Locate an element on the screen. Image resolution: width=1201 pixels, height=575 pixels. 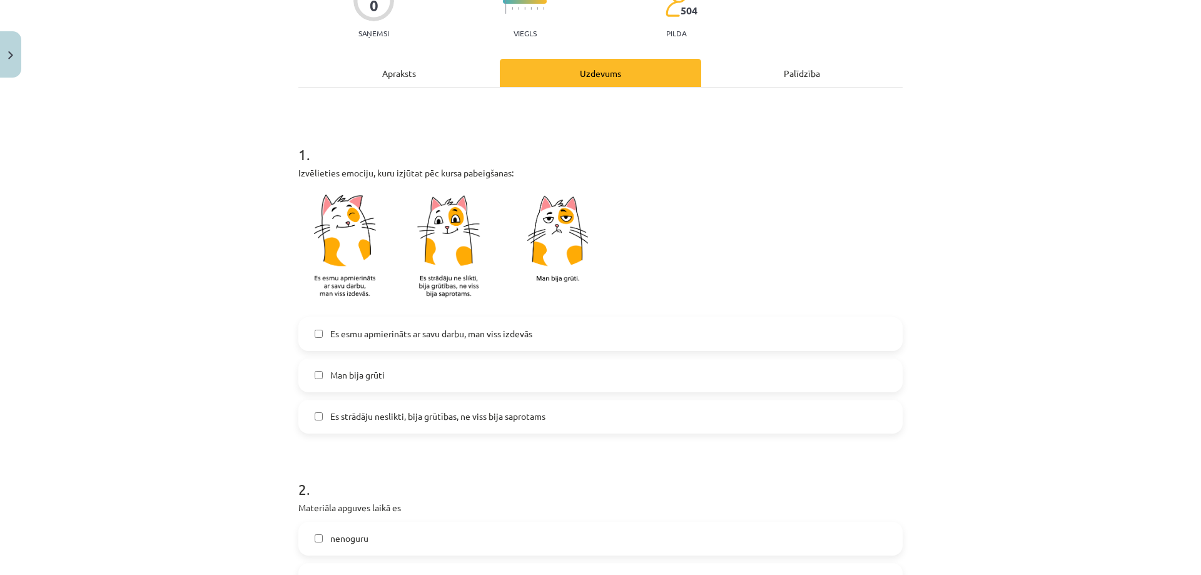
h1: 1 . is located at coordinates (601, 143).